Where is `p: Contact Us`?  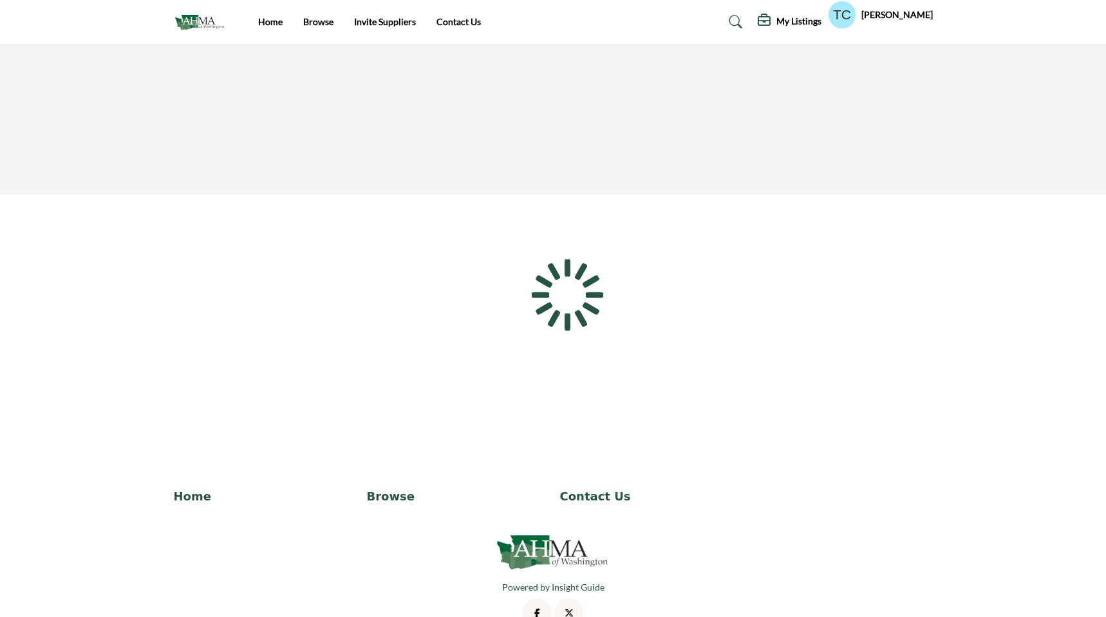 p: Contact Us is located at coordinates (650, 496).